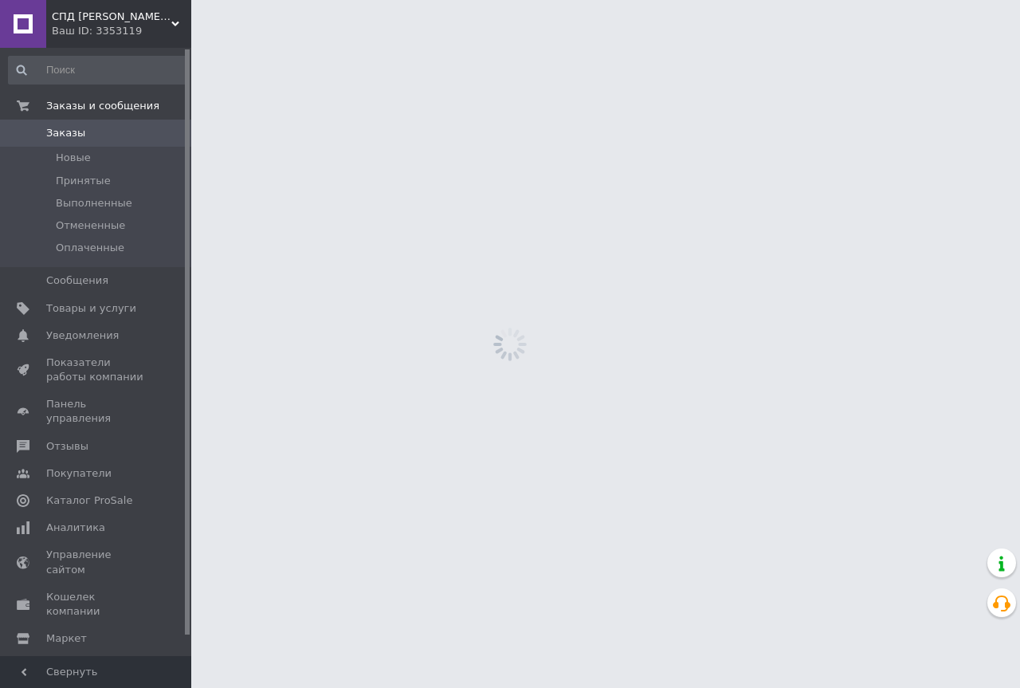 The image size is (1020, 688). I want to click on span: СПД Пархоменко Г.Г,, so click(112, 17).